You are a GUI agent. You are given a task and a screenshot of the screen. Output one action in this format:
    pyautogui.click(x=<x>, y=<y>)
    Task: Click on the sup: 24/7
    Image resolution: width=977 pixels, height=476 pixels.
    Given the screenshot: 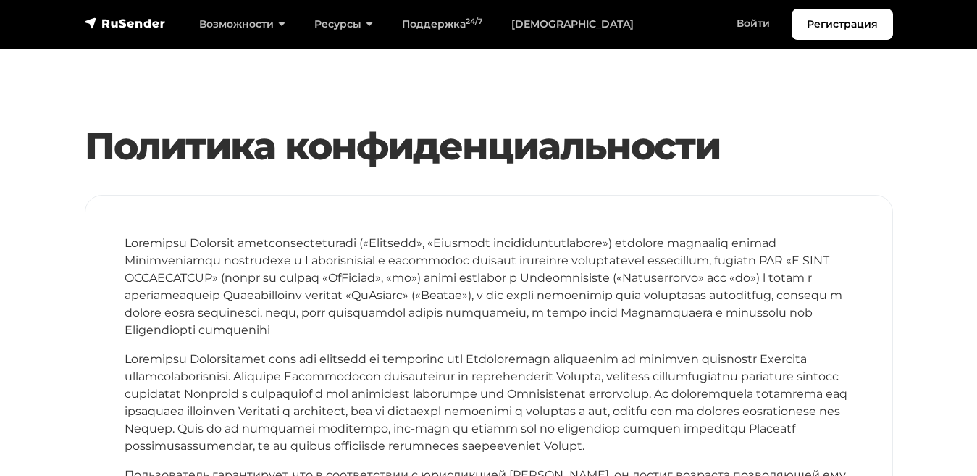 What is the action you would take?
    pyautogui.click(x=474, y=21)
    